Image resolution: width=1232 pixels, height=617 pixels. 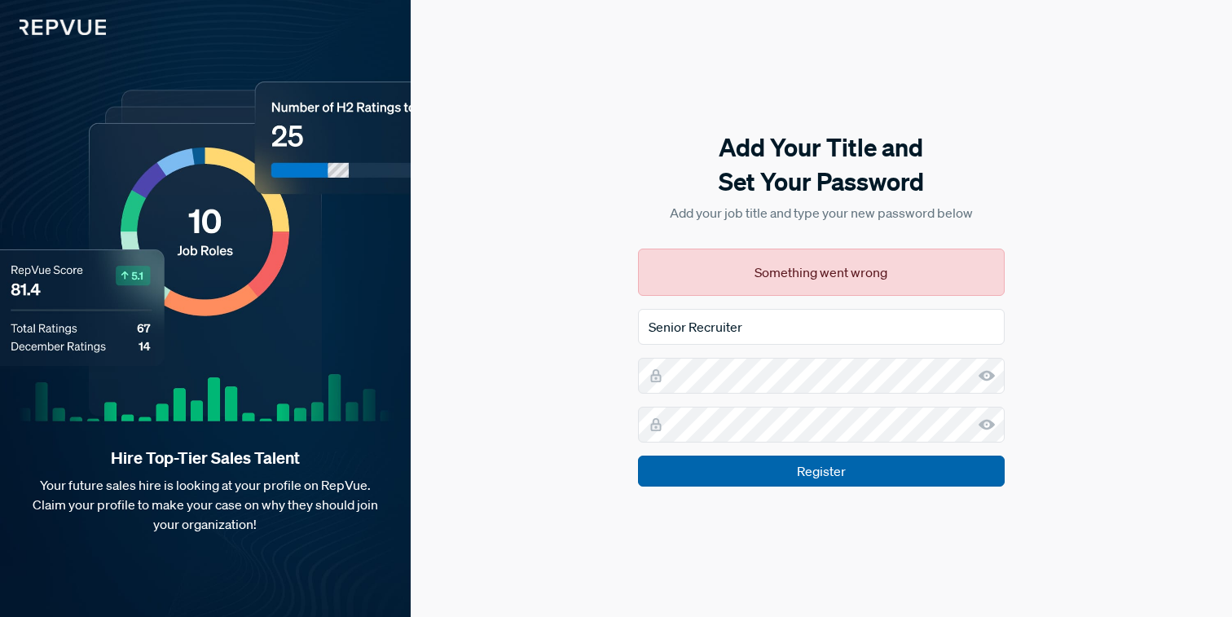 What do you see at coordinates (821, 471) in the screenshot?
I see `input: Register` at bounding box center [821, 471].